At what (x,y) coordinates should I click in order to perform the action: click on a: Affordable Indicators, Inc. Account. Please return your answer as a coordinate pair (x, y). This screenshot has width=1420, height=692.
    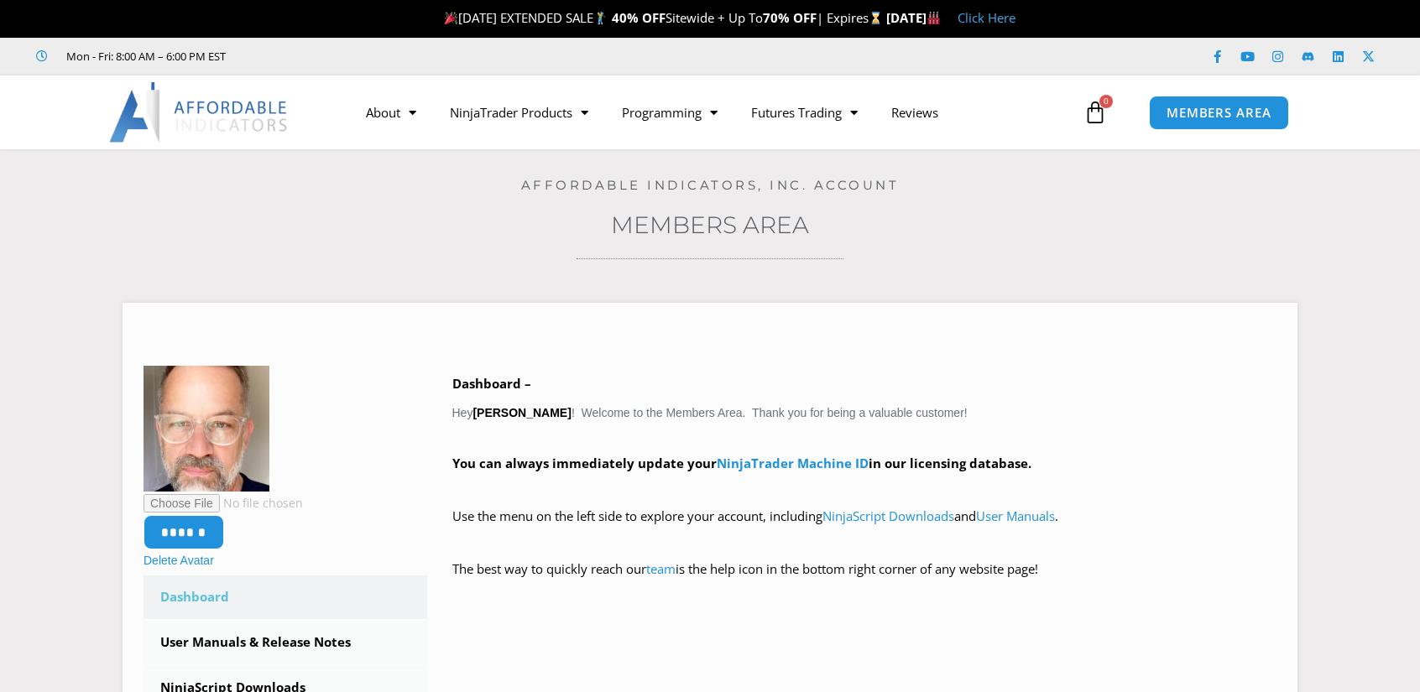
    Looking at the image, I should click on (710, 185).